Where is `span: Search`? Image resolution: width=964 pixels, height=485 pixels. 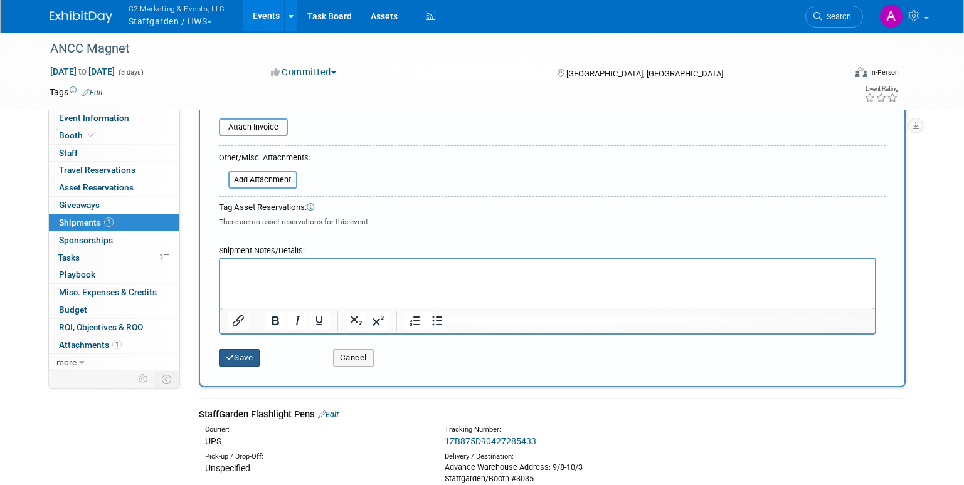
span: Search is located at coordinates (836, 16).